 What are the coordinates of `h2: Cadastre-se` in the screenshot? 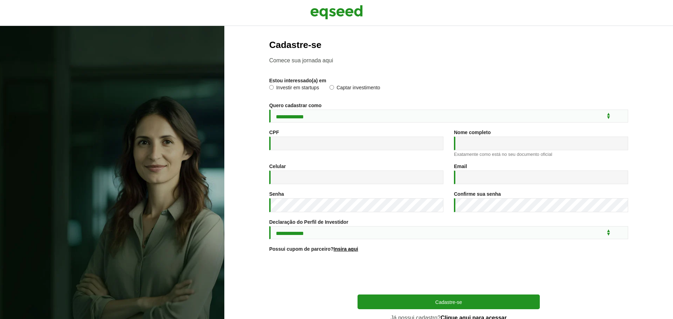 It's located at (449, 45).